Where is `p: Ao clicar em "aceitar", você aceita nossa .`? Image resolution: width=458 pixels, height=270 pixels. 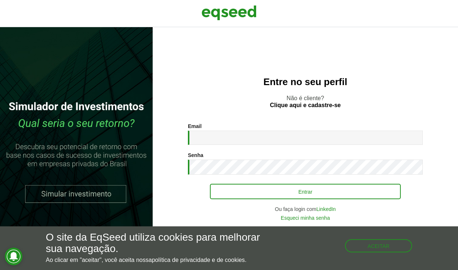
p: Ao clicar em "aceitar", você aceita nossa . is located at coordinates (156, 260).